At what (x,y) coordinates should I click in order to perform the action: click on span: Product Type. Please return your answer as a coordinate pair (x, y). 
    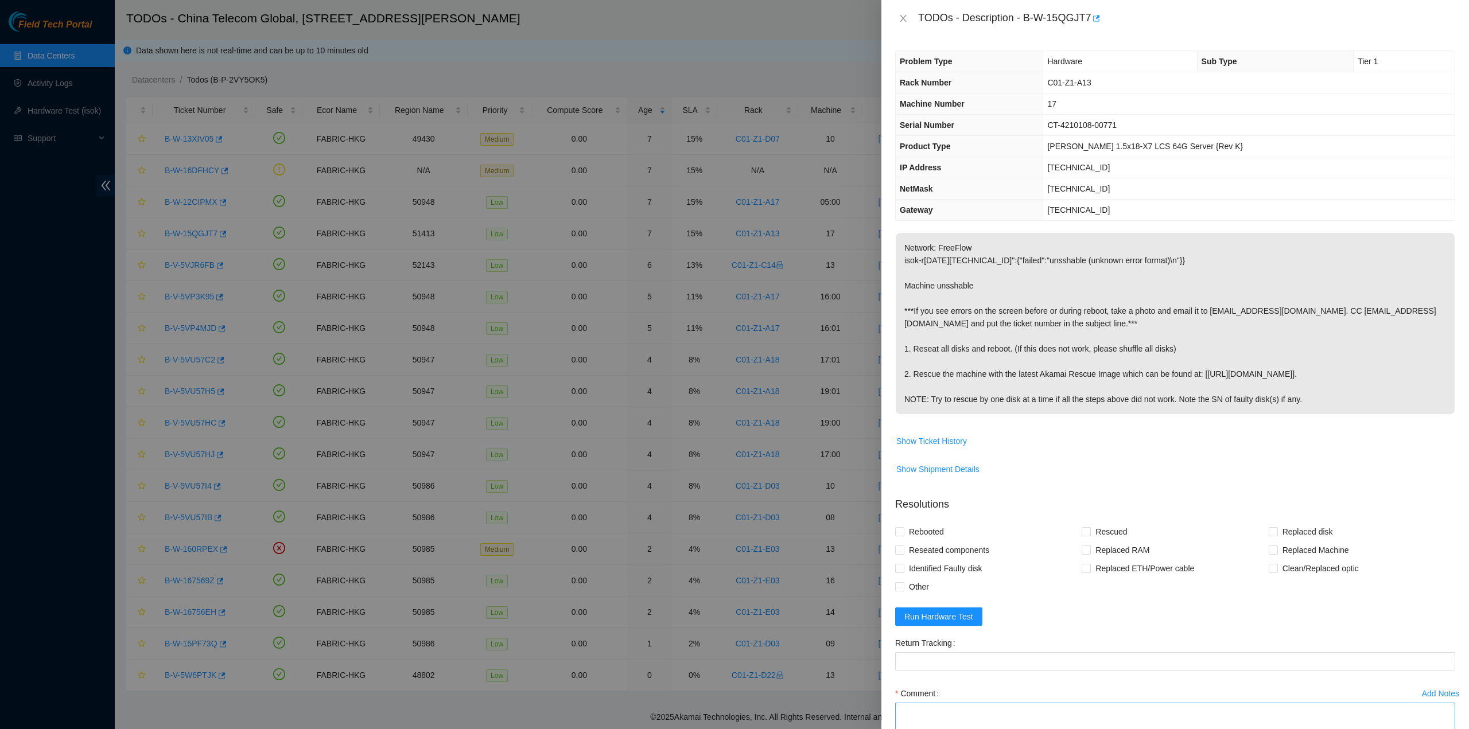
    Looking at the image, I should click on (925, 146).